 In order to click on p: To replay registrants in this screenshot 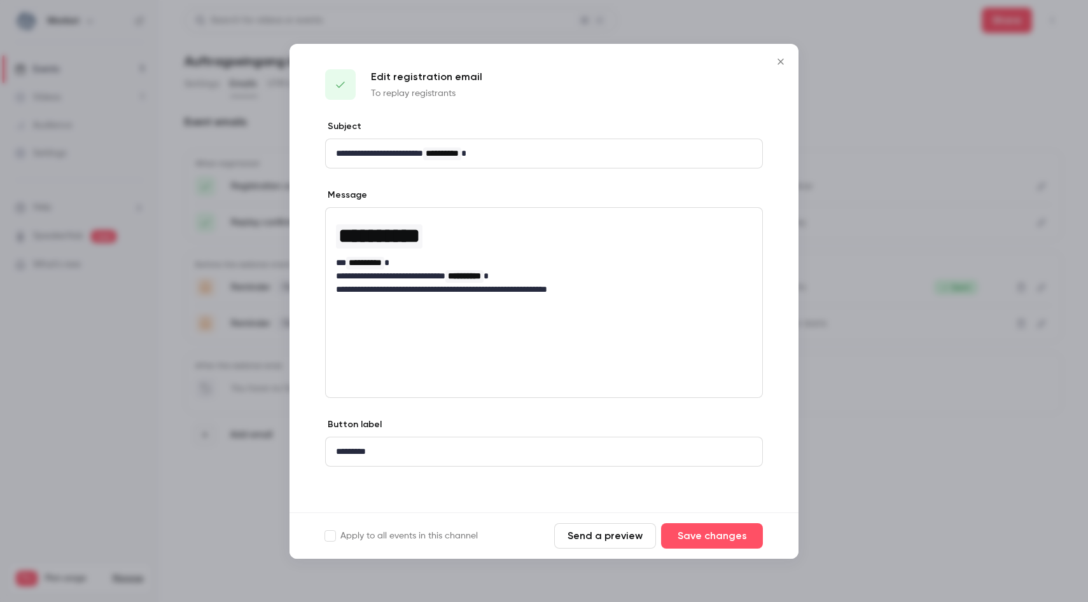, I will do `click(426, 94)`.